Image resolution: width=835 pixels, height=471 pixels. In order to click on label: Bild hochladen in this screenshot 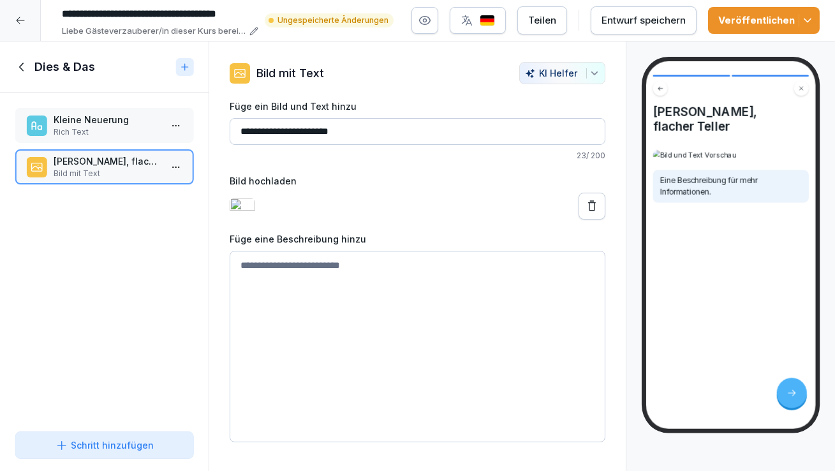, I will do `click(417, 181)`.